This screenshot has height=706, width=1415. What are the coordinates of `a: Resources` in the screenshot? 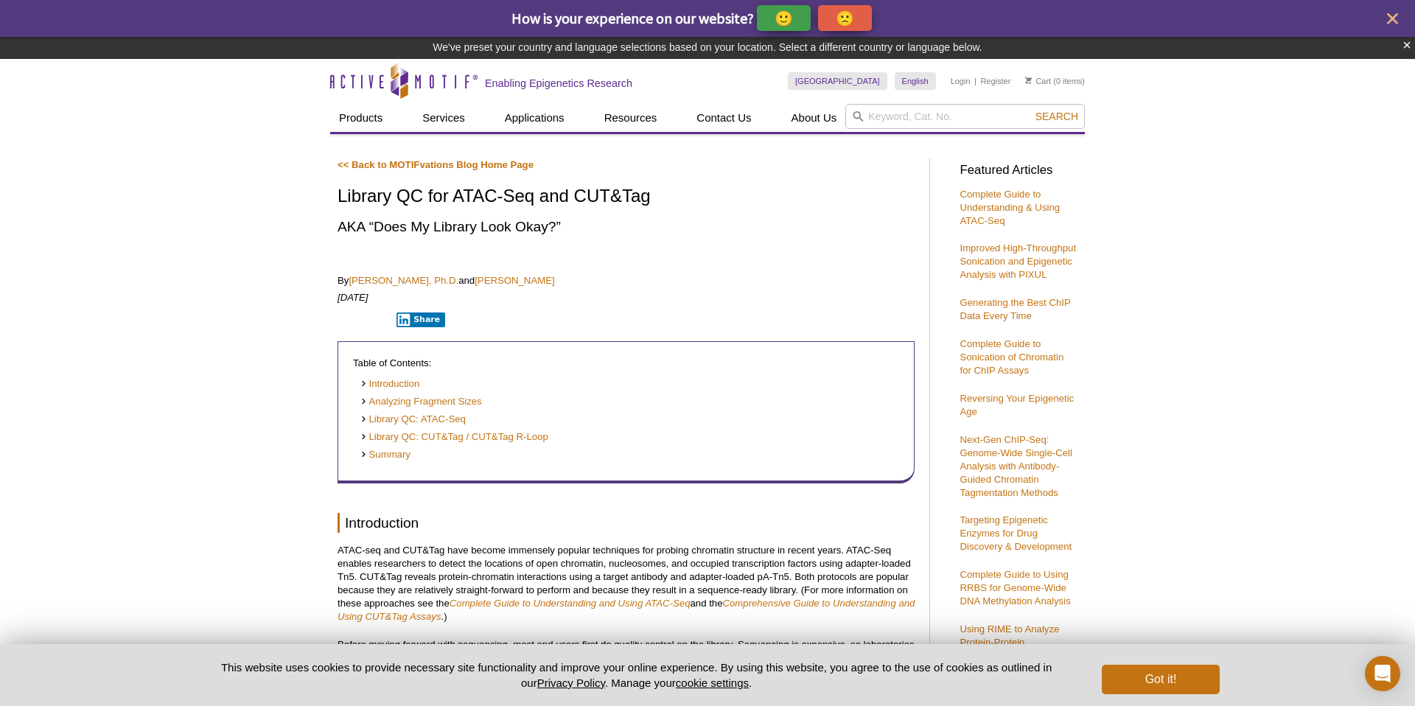 It's located at (631, 118).